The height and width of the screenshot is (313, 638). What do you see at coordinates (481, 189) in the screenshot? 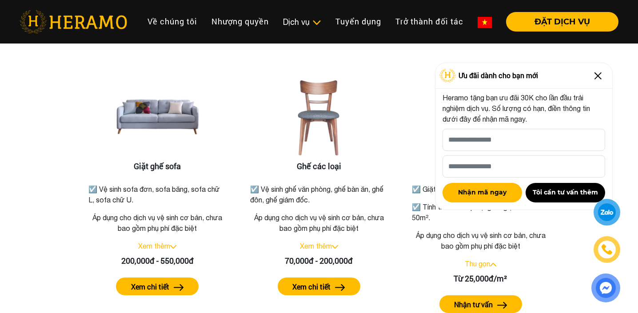
I see `p: ☑️ Giặt thảm trang trí, thảm văn phòng.` at bounding box center [481, 189].